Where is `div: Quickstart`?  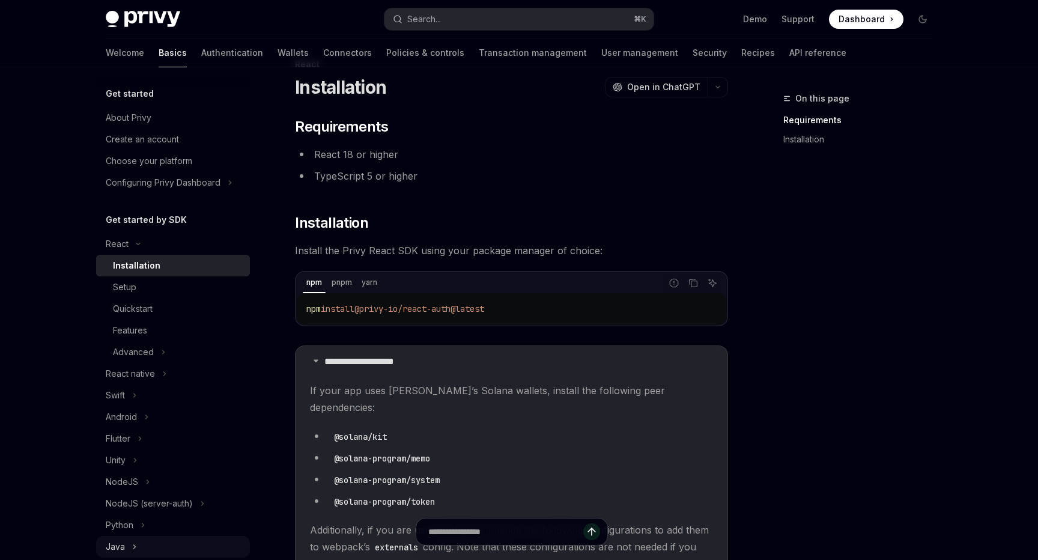 div: Quickstart is located at coordinates (133, 309).